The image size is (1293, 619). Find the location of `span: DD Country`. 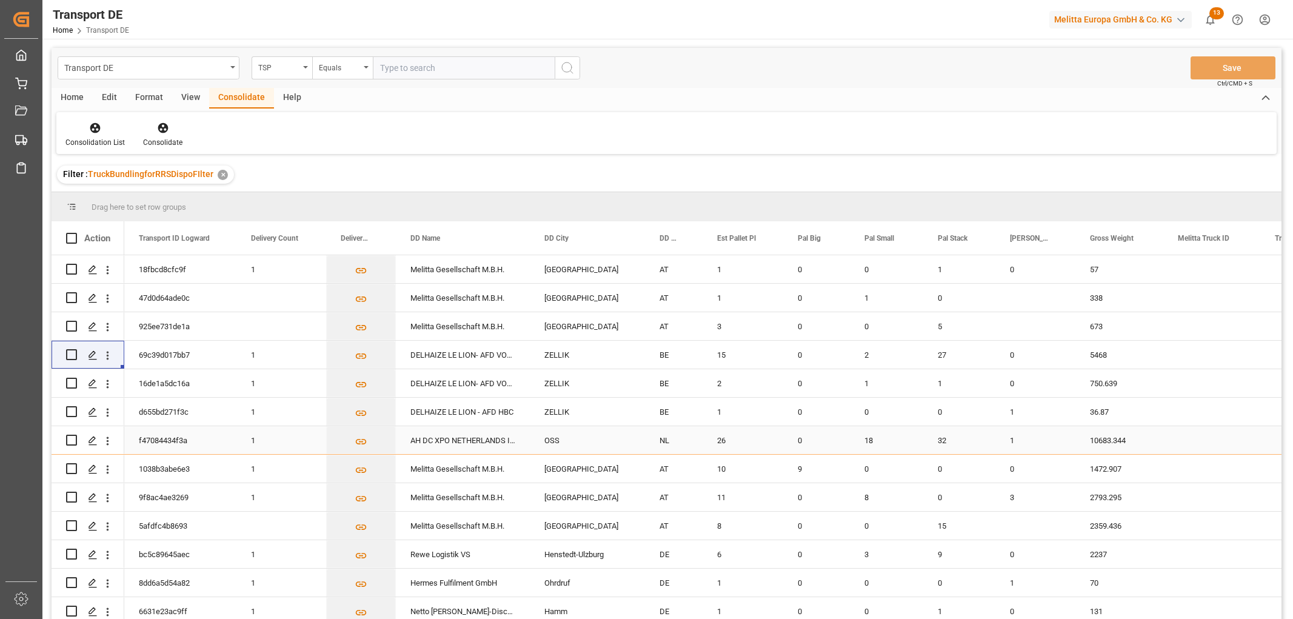

span: DD Country is located at coordinates (668, 238).